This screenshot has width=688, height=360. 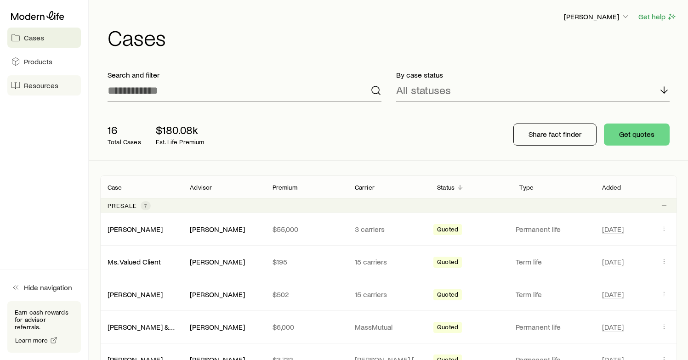 What do you see at coordinates (146, 206) in the screenshot?
I see `span: 7` at bounding box center [146, 206].